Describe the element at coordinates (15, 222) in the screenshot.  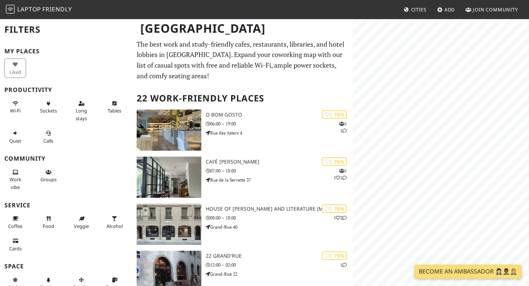
I see `button: Coffee` at that location.